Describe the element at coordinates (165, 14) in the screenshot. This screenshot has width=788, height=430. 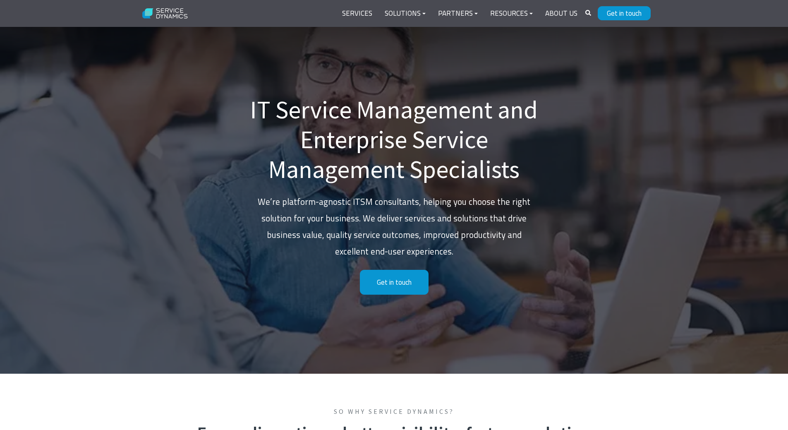
I see `img: Service Dynamics Logo - White` at that location.